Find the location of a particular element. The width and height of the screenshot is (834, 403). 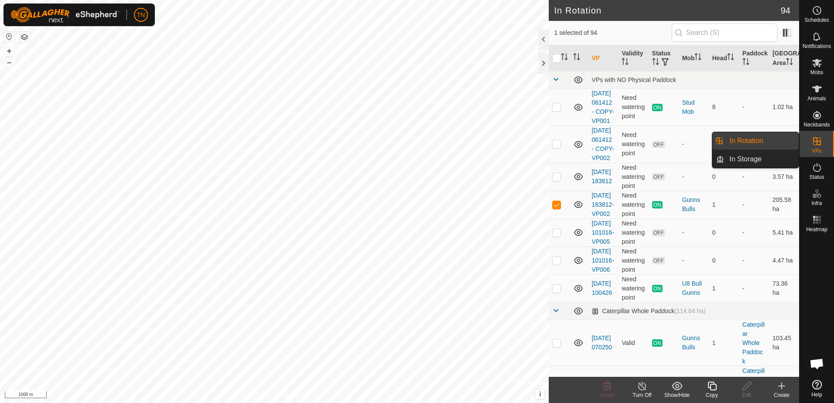

div: VPs with NO Physical Paddock is located at coordinates (694, 80).